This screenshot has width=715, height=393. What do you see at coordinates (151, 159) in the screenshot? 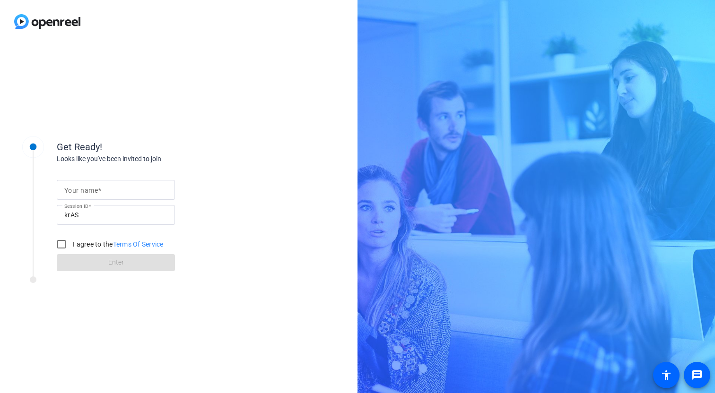
I see `div: Looks like you've been invited to join` at bounding box center [151, 159].